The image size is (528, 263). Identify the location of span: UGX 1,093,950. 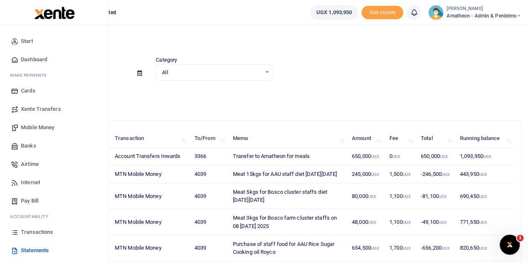
(334, 13).